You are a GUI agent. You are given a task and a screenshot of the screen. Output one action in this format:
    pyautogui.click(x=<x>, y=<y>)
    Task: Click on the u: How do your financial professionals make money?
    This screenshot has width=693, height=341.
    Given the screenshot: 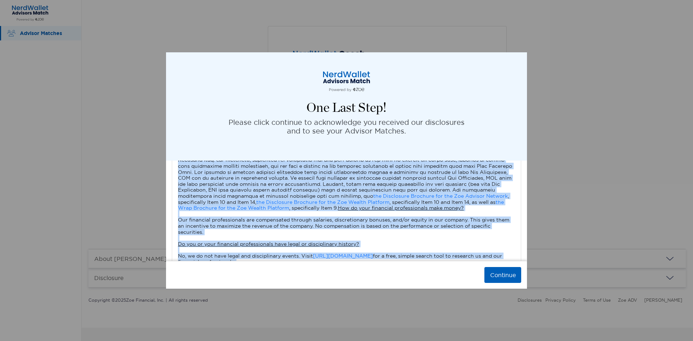 What is the action you would take?
    pyautogui.click(x=401, y=208)
    